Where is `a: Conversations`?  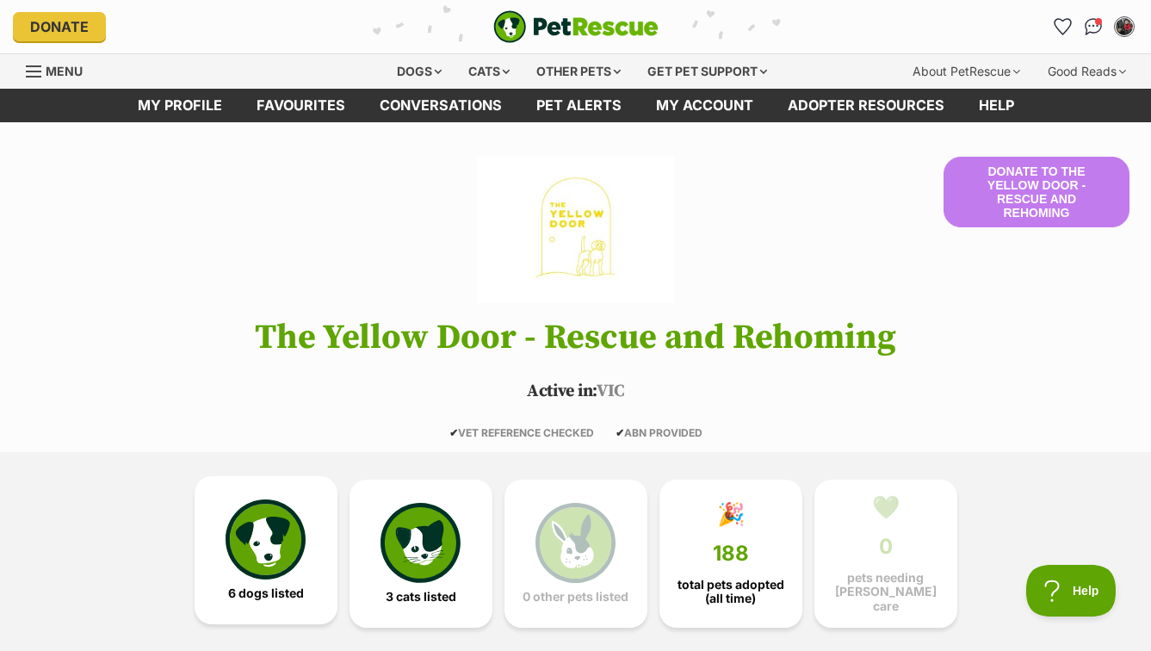
a: Conversations is located at coordinates (1093, 27).